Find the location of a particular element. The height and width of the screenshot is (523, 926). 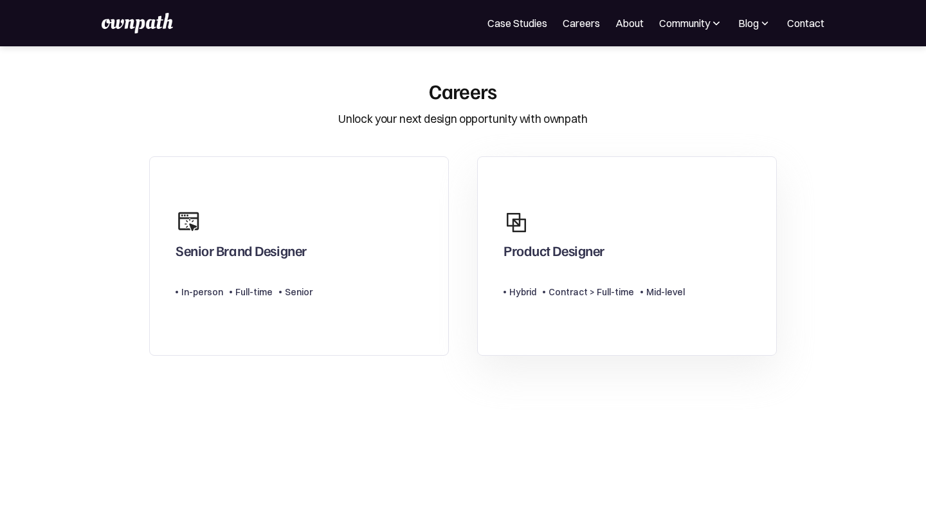

div: Unlock your next design opportunity with ownpath is located at coordinates (462, 119).